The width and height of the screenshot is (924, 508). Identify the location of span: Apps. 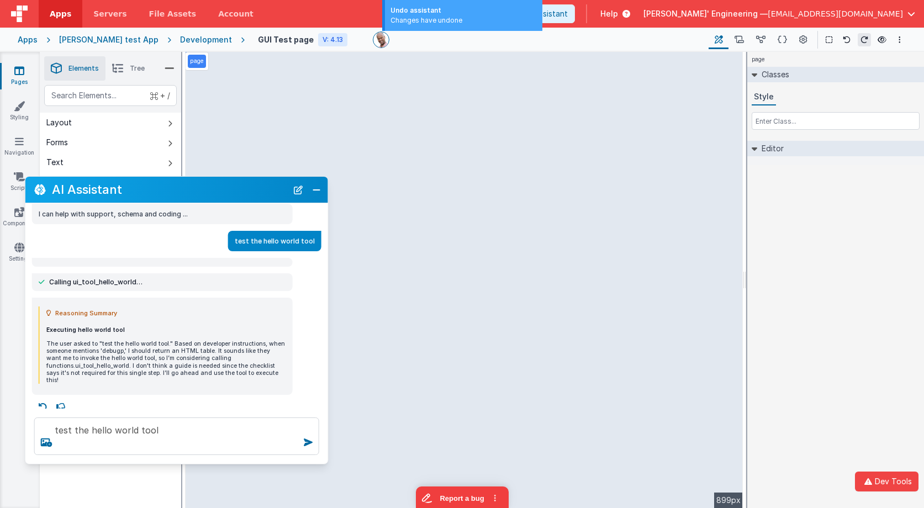
(60, 14).